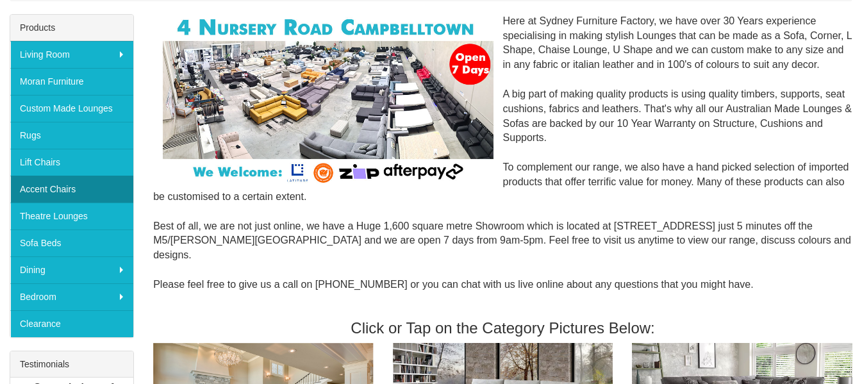  Describe the element at coordinates (72, 364) in the screenshot. I see `div: Testimonials` at that location.